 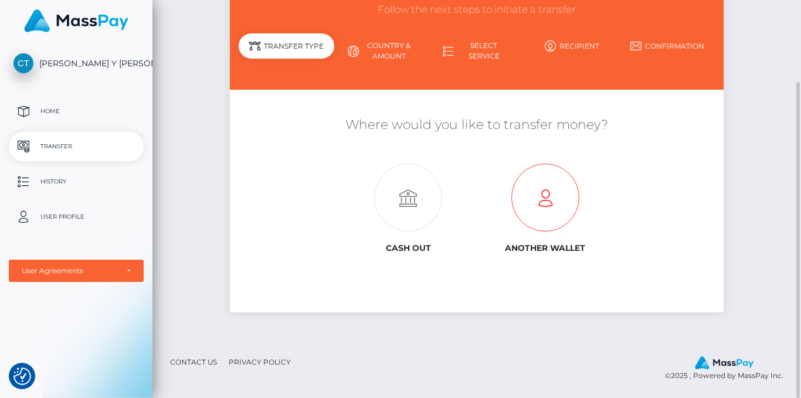 What do you see at coordinates (76, 217) in the screenshot?
I see `p: User Profile` at bounding box center [76, 217].